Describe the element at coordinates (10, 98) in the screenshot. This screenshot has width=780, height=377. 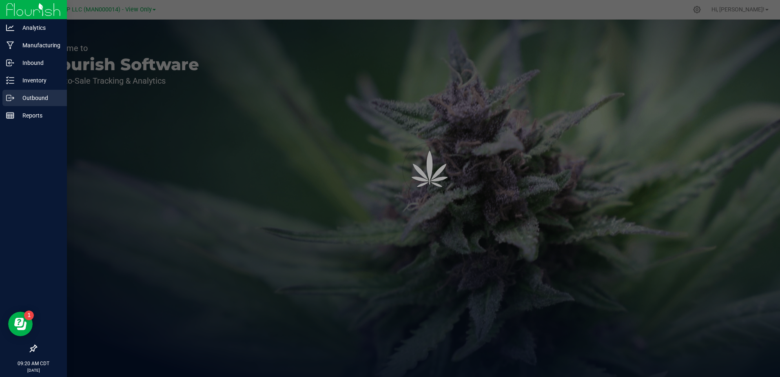
I see `inline-svg: Outbound` at that location.